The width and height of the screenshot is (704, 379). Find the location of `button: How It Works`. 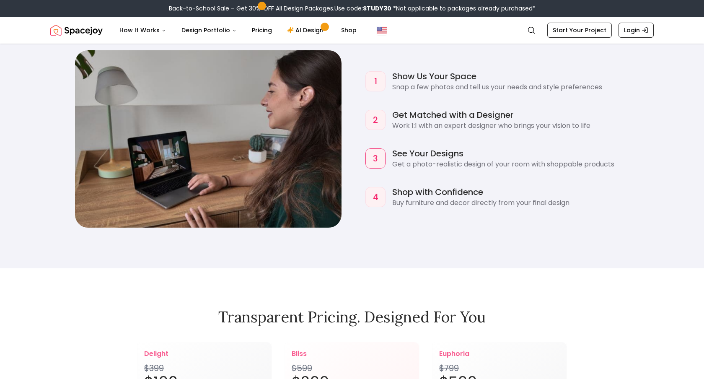

button: How It Works is located at coordinates (143, 30).